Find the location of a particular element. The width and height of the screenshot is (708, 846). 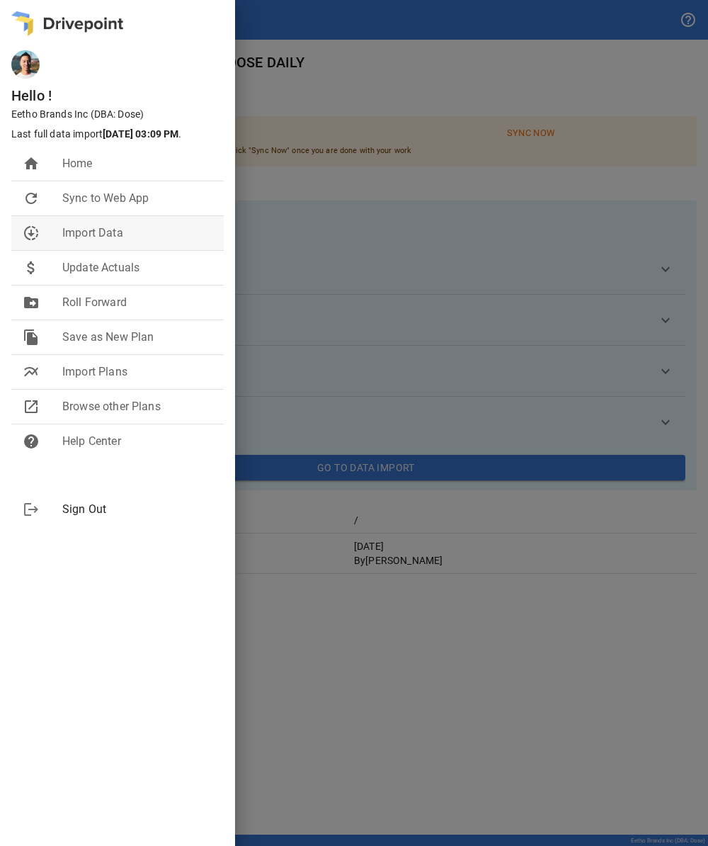

span: help is located at coordinates (31, 441).